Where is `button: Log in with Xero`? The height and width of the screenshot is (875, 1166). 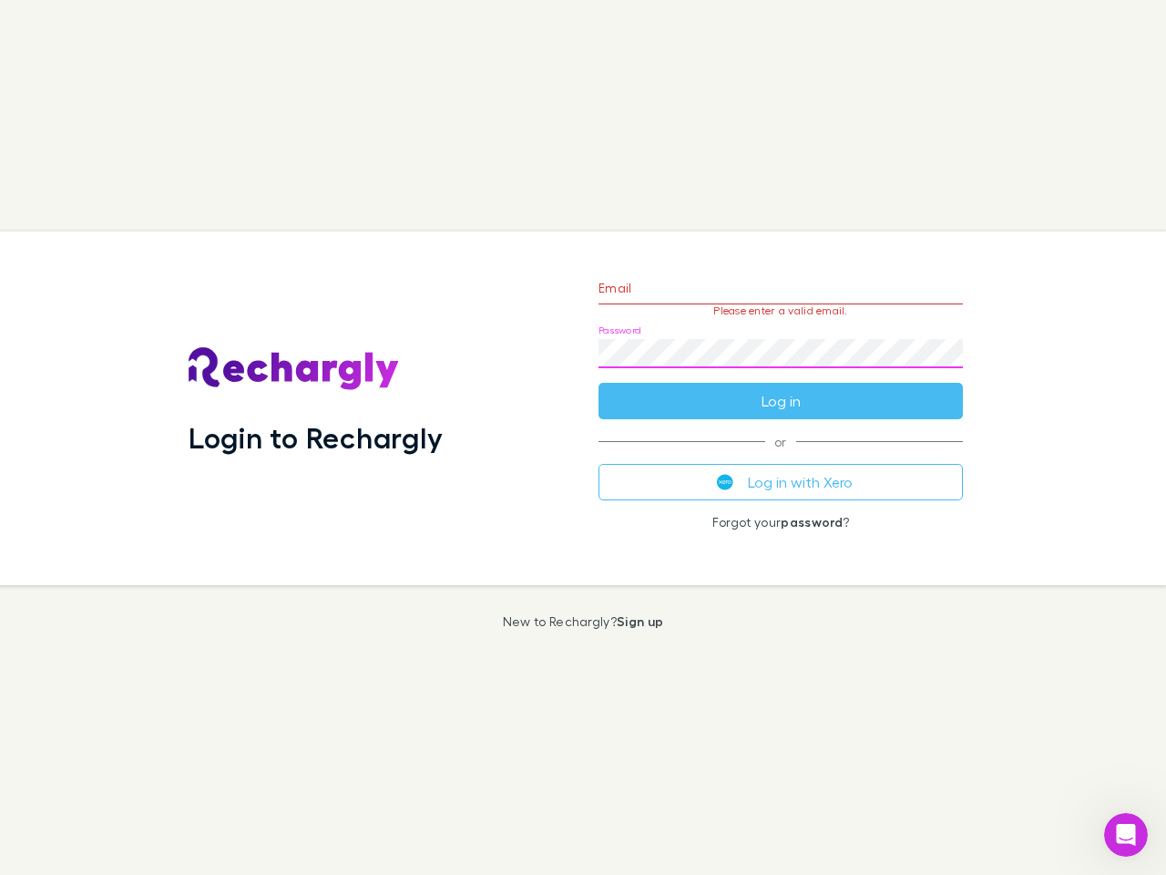
button: Log in with Xero is located at coordinates (781, 482).